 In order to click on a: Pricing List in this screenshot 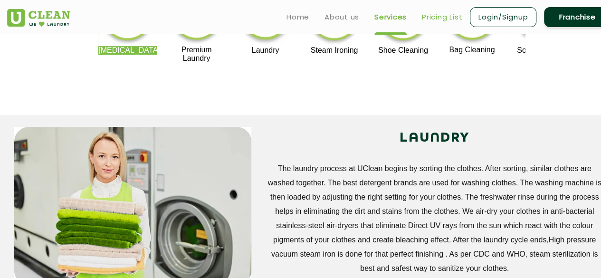, I will do `click(441, 17)`.